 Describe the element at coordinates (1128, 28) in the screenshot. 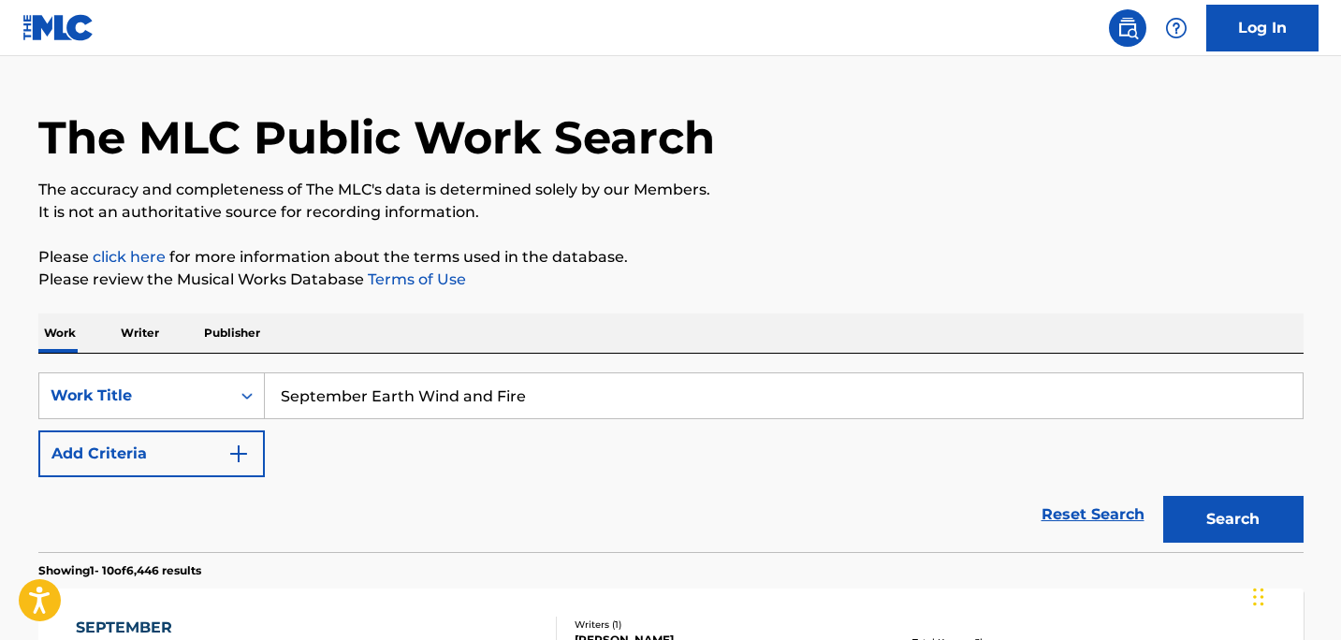

I see `img: search` at that location.